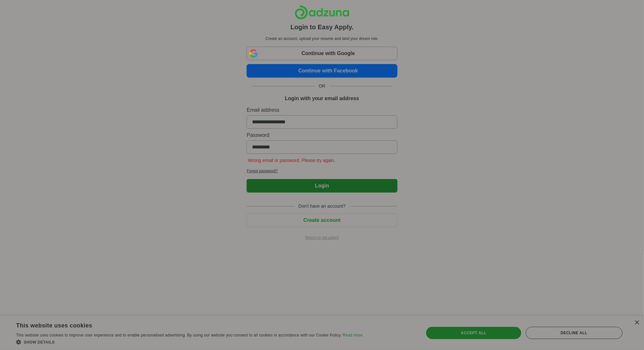  I want to click on h1: Login to Easy Apply., so click(322, 27).